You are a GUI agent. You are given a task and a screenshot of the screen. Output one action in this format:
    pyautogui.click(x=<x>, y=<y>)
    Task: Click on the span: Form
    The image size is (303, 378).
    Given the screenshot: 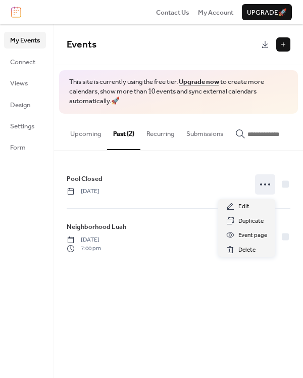 What is the action you would take?
    pyautogui.click(x=18, y=147)
    